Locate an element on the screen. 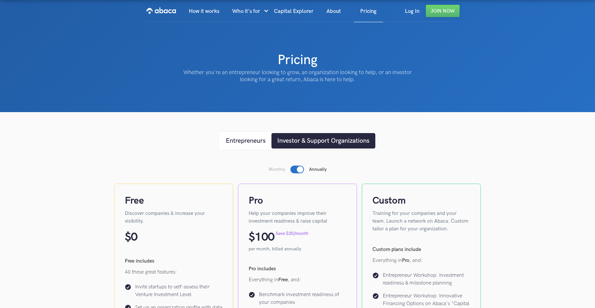  p: 100 is located at coordinates (264, 237).